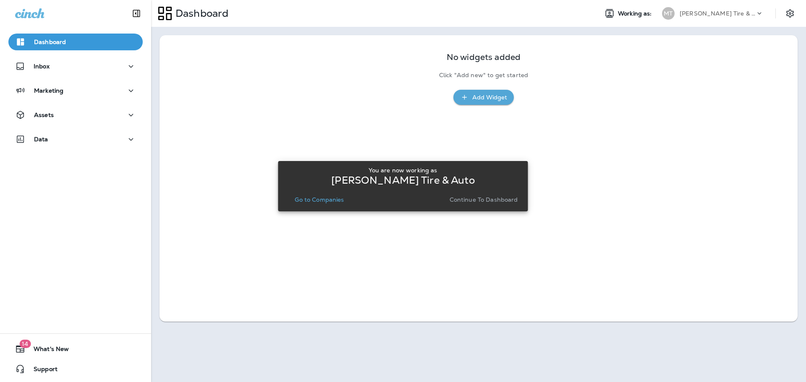  I want to click on p: Go to Companies, so click(319, 200).